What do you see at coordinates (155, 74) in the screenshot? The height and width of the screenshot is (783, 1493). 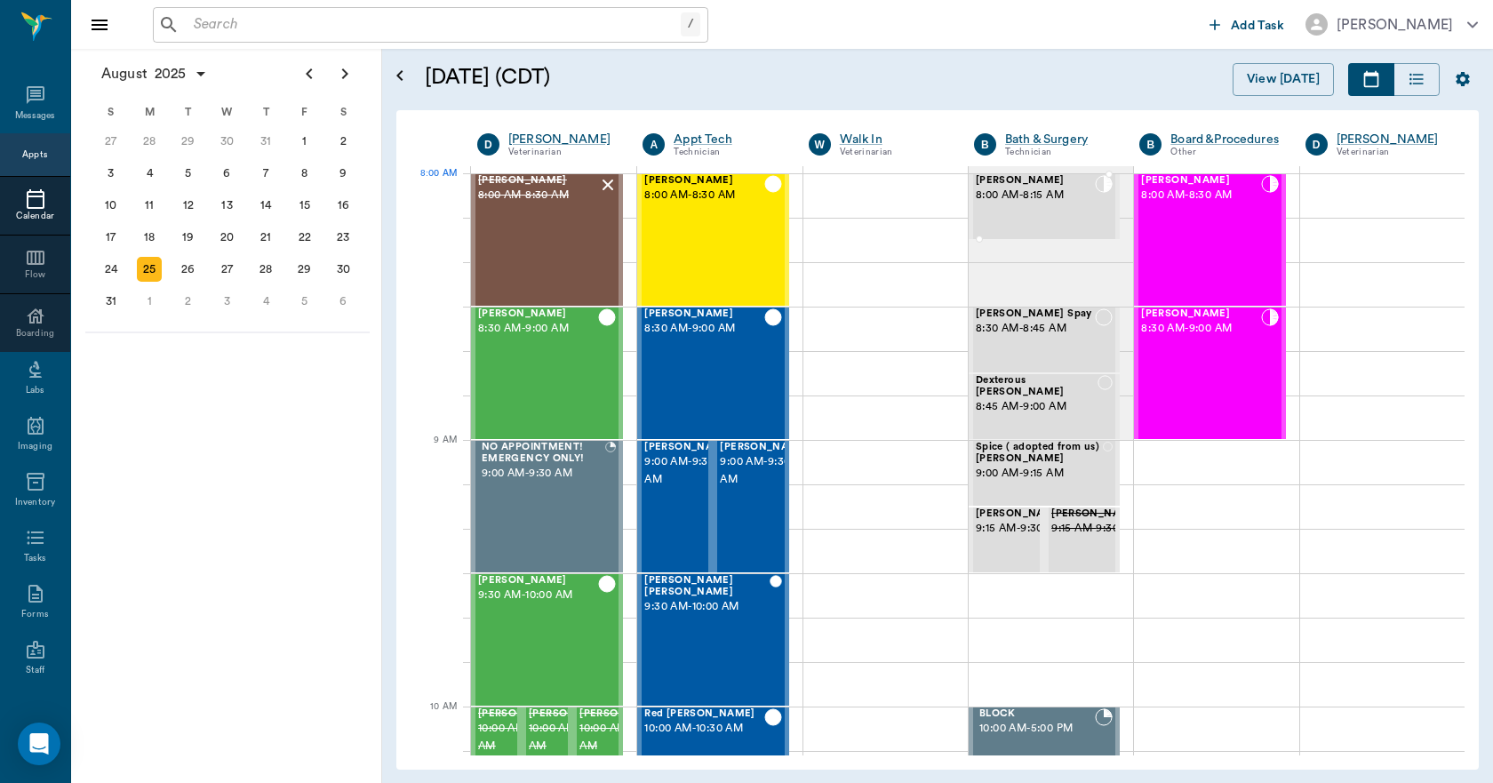 I see `button: August2025` at bounding box center [155, 74].